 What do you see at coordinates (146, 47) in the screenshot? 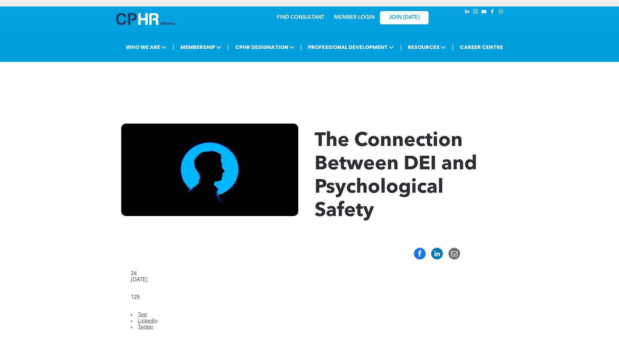
I see `span: WHO WE ARE` at bounding box center [146, 47].